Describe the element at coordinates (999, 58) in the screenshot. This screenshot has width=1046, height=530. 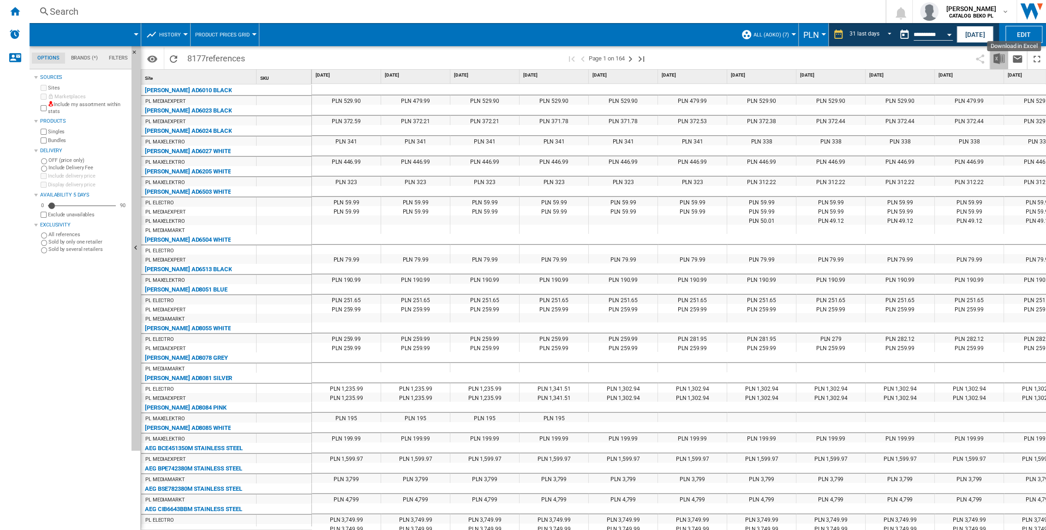
I see `button: Download in Excel` at that location.